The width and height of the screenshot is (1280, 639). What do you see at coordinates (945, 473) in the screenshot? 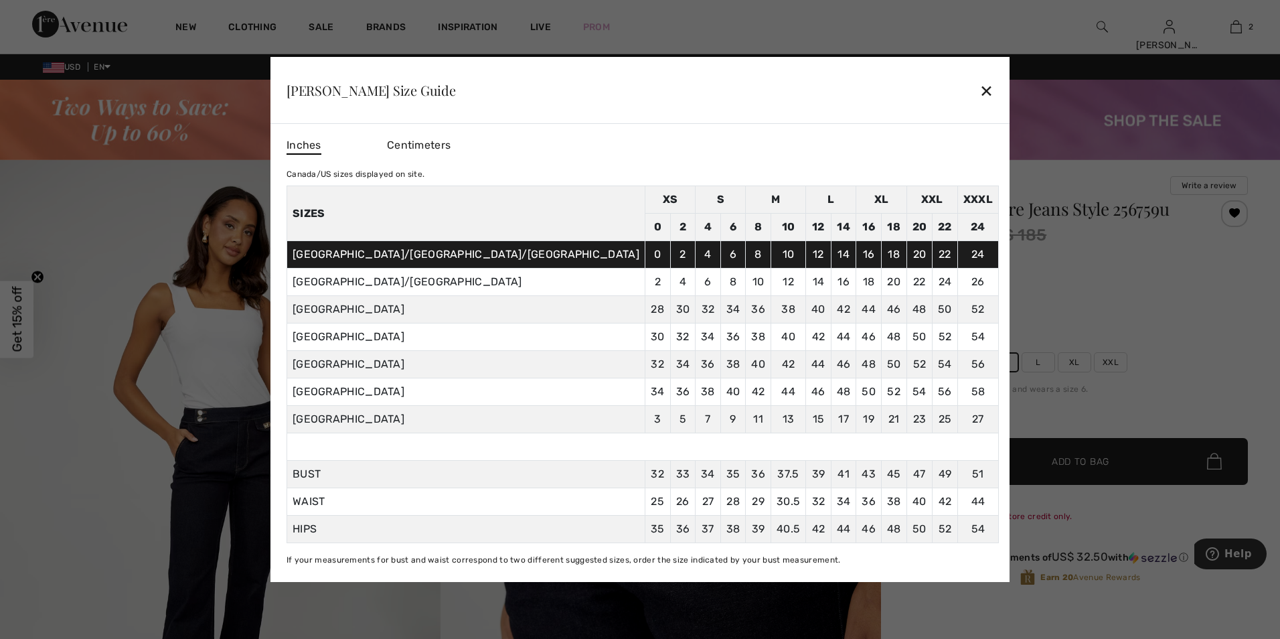
I see `span: 49` at bounding box center [945, 473].